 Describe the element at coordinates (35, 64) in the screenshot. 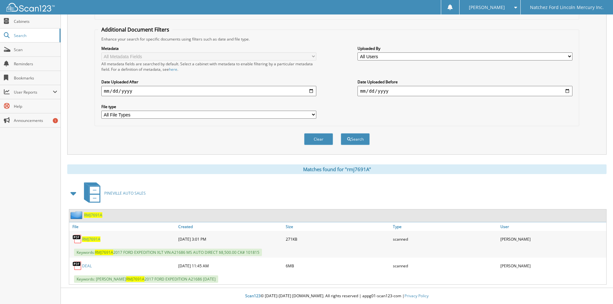

I see `span: Reminders` at that location.